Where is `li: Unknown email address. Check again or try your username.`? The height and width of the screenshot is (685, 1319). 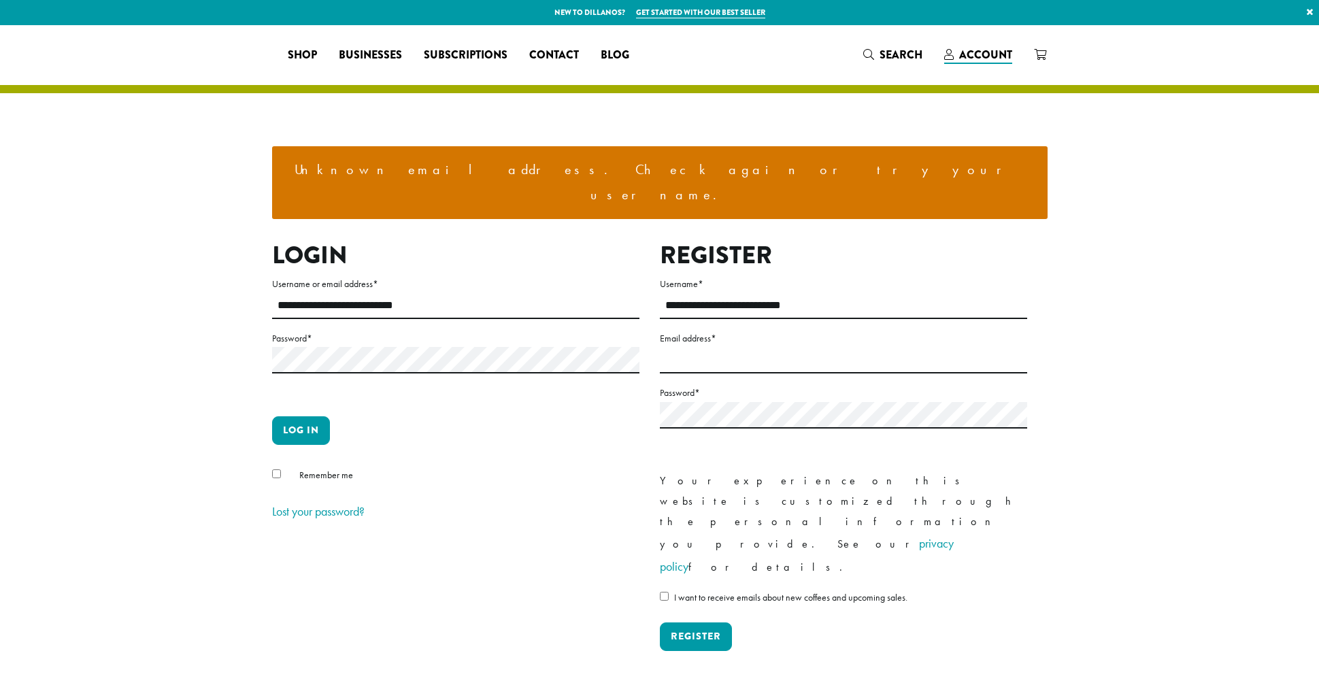
li: Unknown email address. Check again or try your username. is located at coordinates (660, 182).